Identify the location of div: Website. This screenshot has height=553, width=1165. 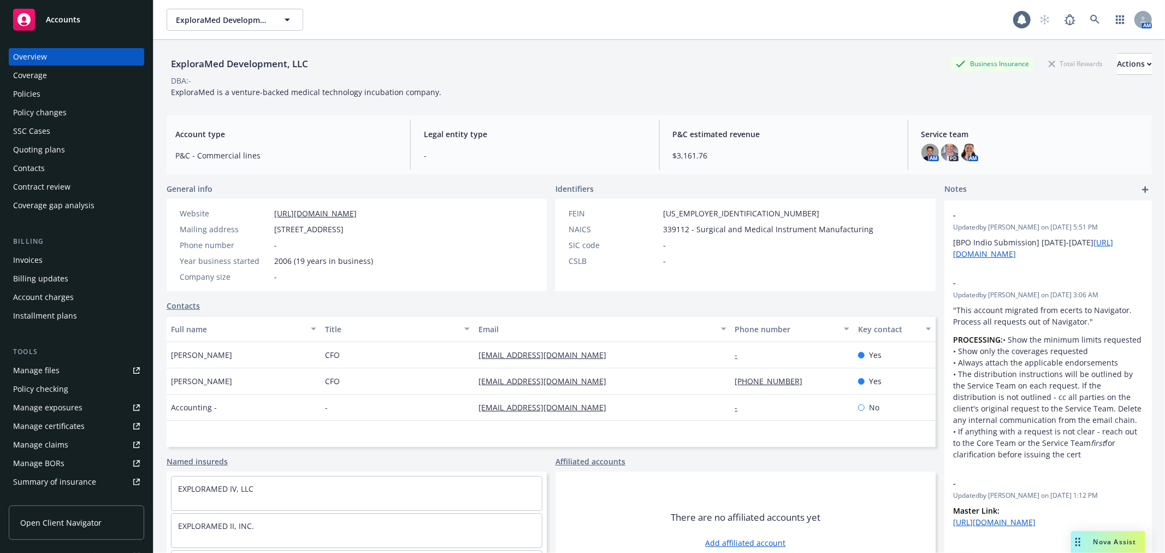
(225, 213).